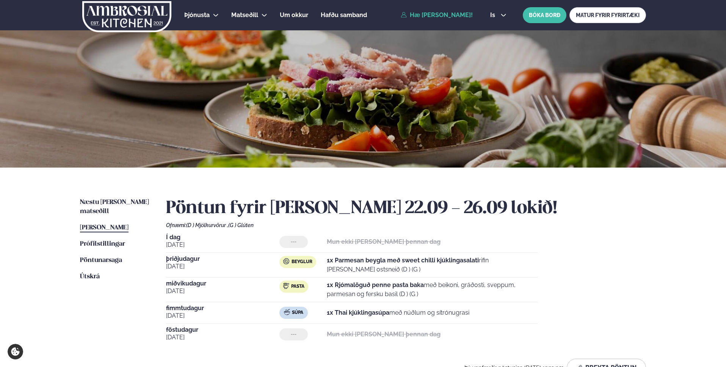  What do you see at coordinates (223, 237) in the screenshot?
I see `span: Í dag` at bounding box center [223, 237].